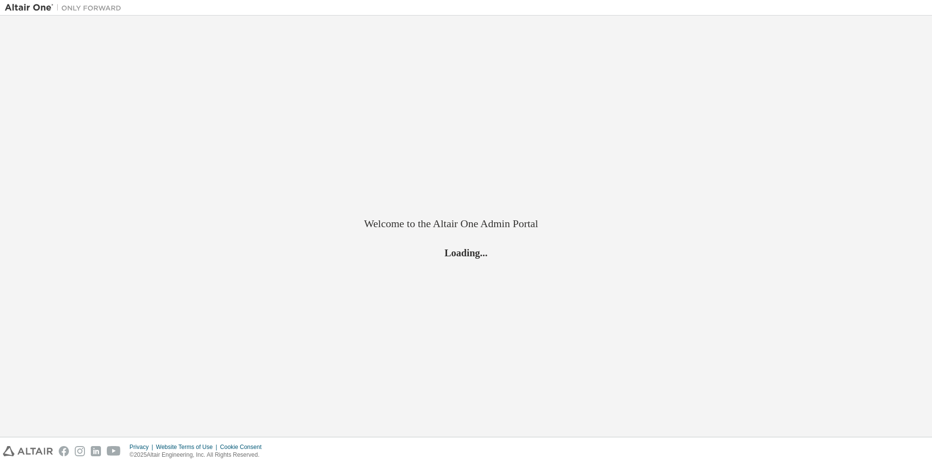 The width and height of the screenshot is (932, 465). What do you see at coordinates (66, 8) in the screenshot?
I see `img: Altair One` at bounding box center [66, 8].